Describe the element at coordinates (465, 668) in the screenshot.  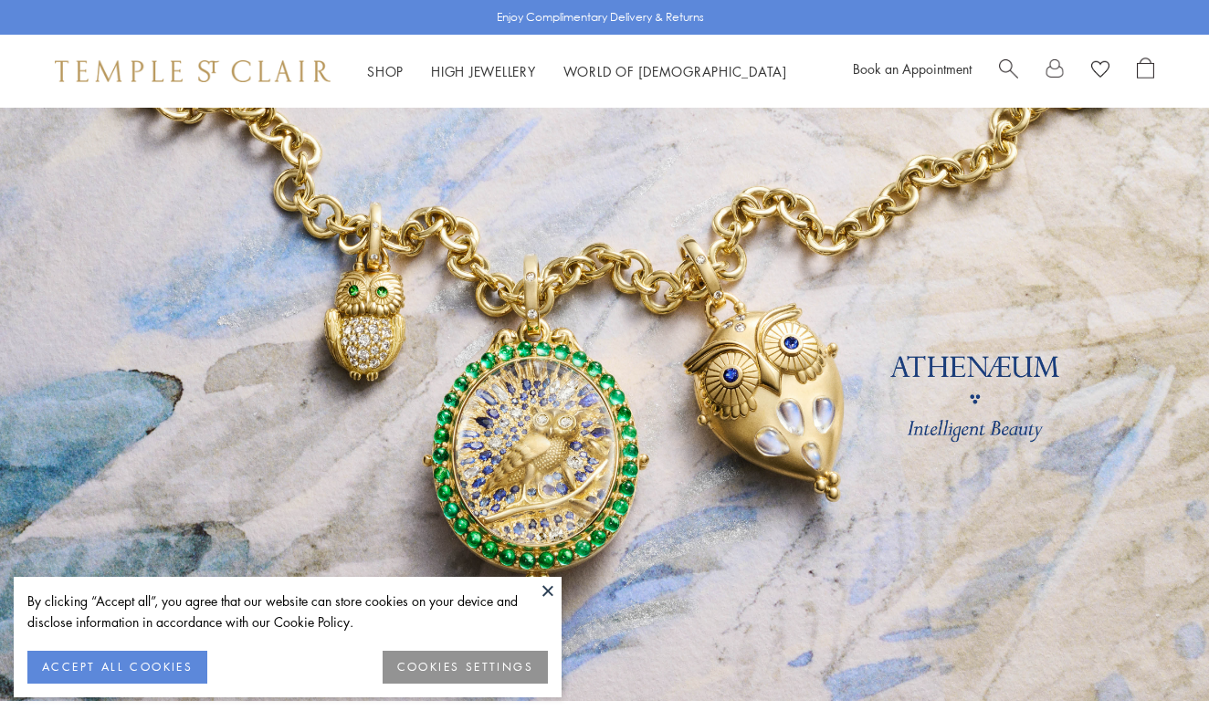
I see `button: COOKIES SETTINGS` at that location.